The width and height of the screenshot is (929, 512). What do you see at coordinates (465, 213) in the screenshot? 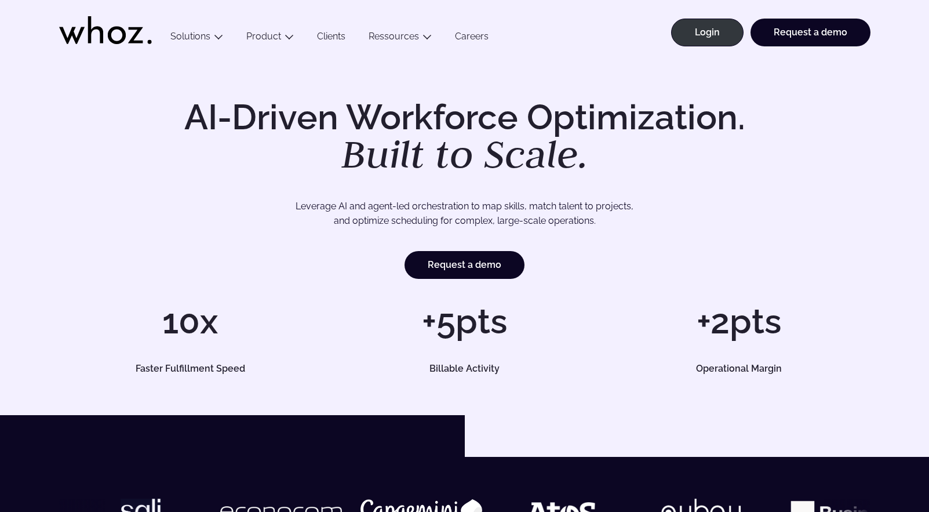
I see `p: Leverage AI and agent-led orchestration to map skills, match talent to projects, and optimize sch...` at bounding box center [465, 213].